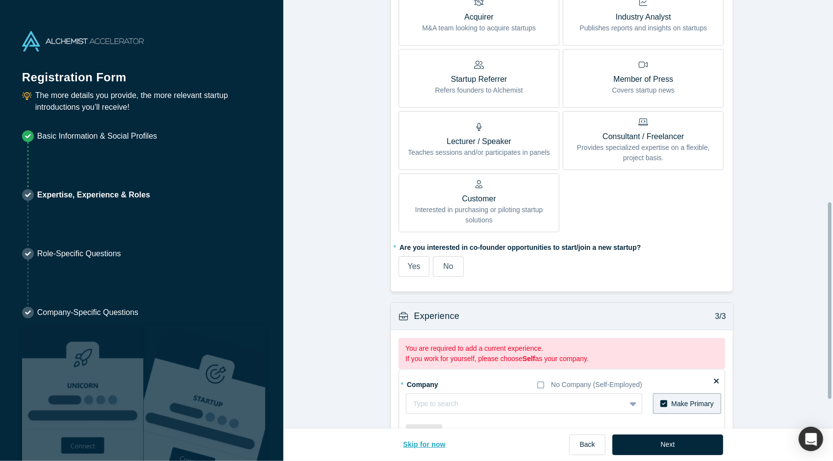  Describe the element at coordinates (587, 445) in the screenshot. I see `button: Back` at that location.